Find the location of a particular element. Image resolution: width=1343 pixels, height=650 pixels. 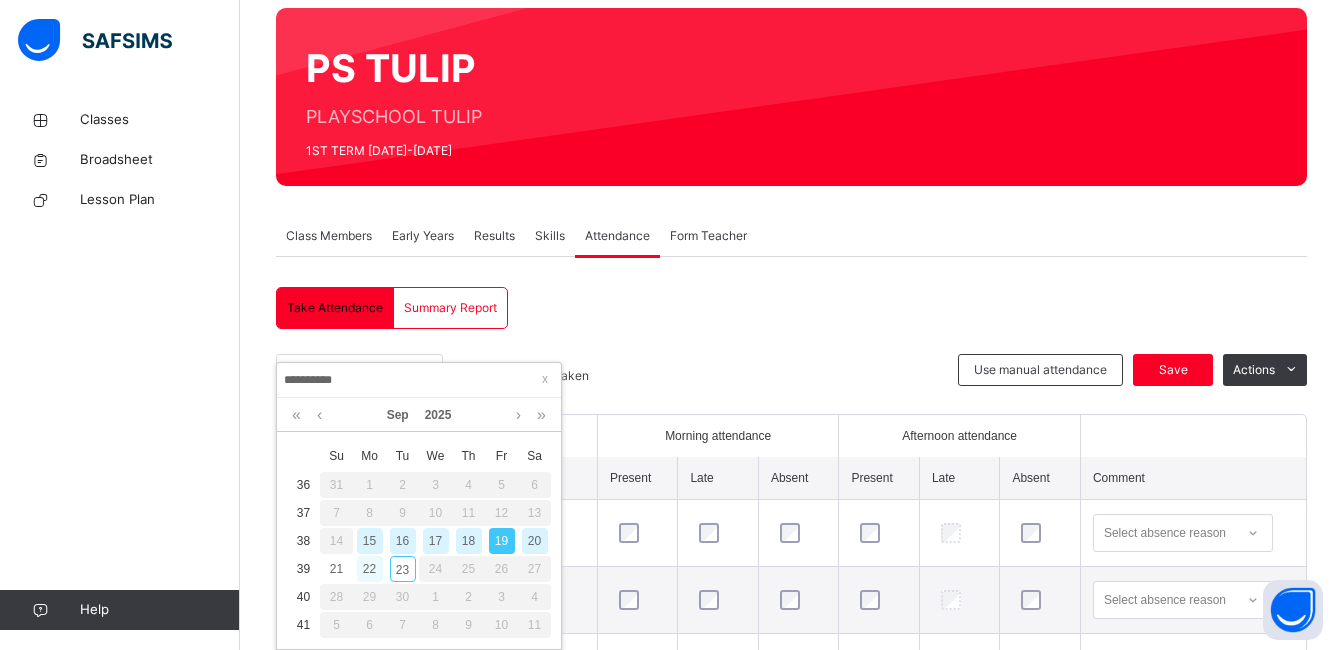

td: 40 is located at coordinates (303, 597).